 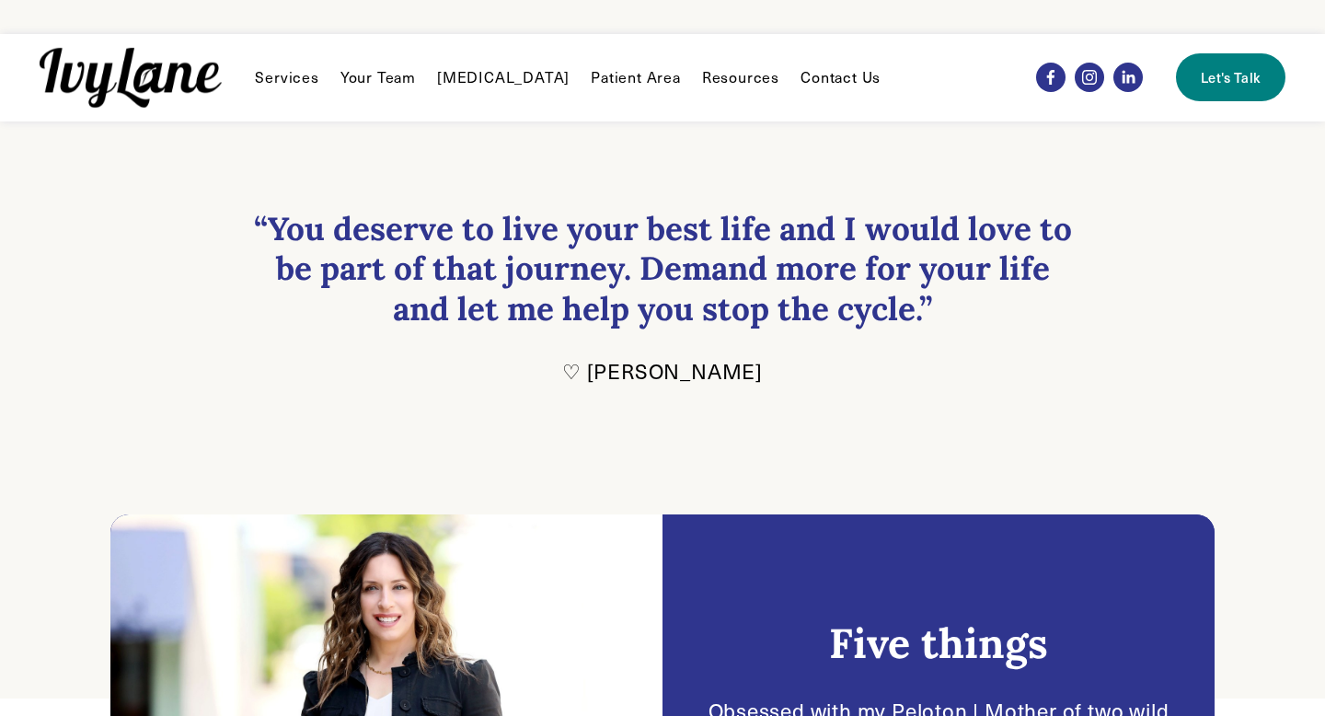 What do you see at coordinates (1230, 77) in the screenshot?
I see `a: Let's Talk` at bounding box center [1230, 77].